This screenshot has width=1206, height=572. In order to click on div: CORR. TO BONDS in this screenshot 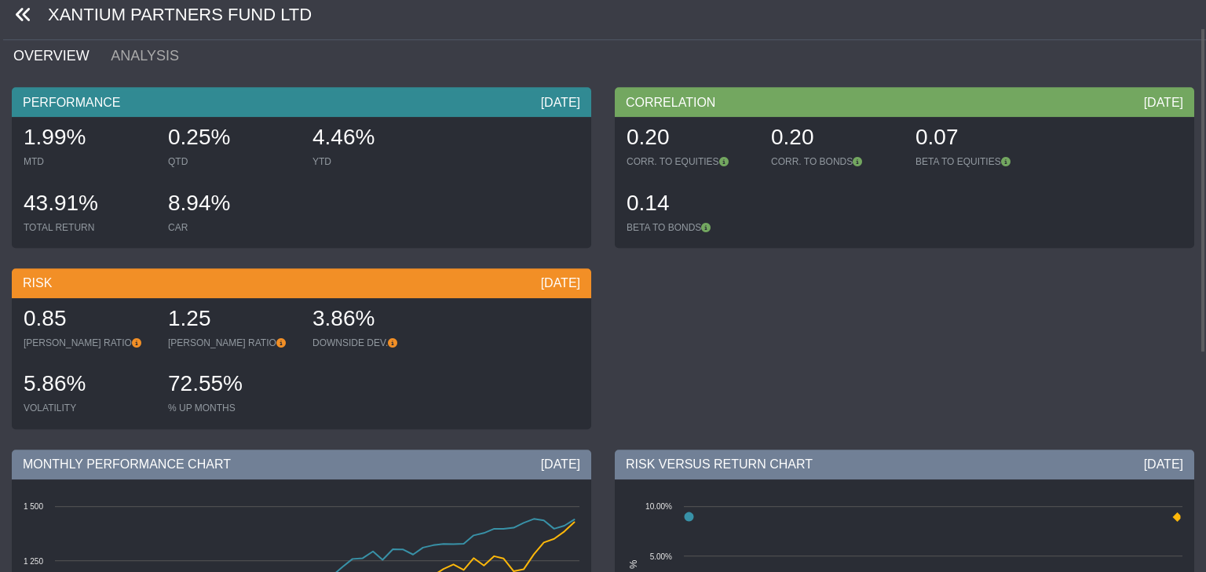, I will do `click(835, 162)`.